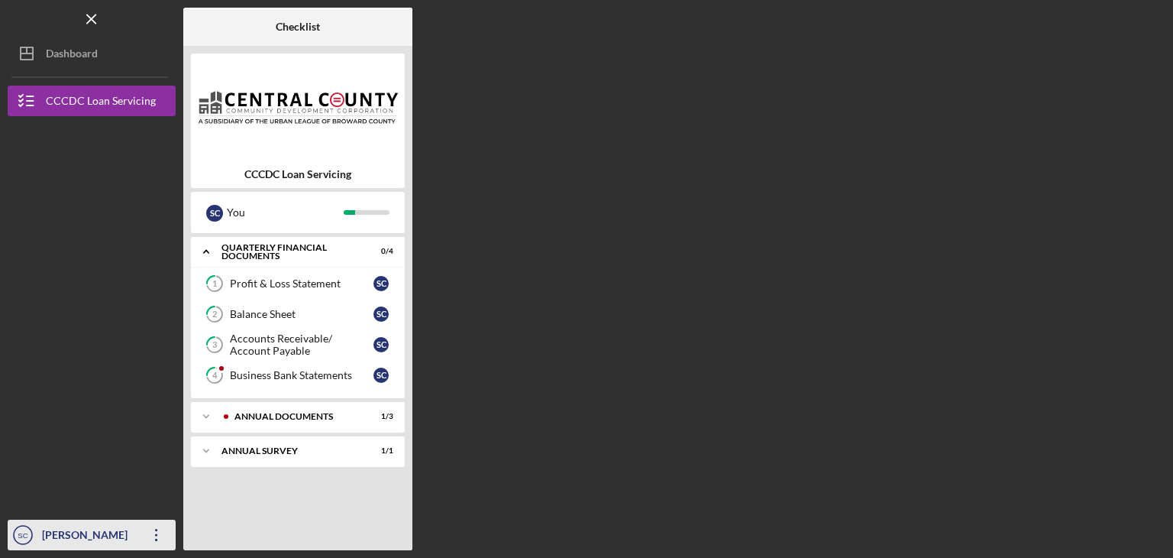 This screenshot has width=1173, height=558. What do you see at coordinates (298, 344) in the screenshot?
I see `a: 3Accounts Receivable/ Account PayableSC` at bounding box center [298, 344].